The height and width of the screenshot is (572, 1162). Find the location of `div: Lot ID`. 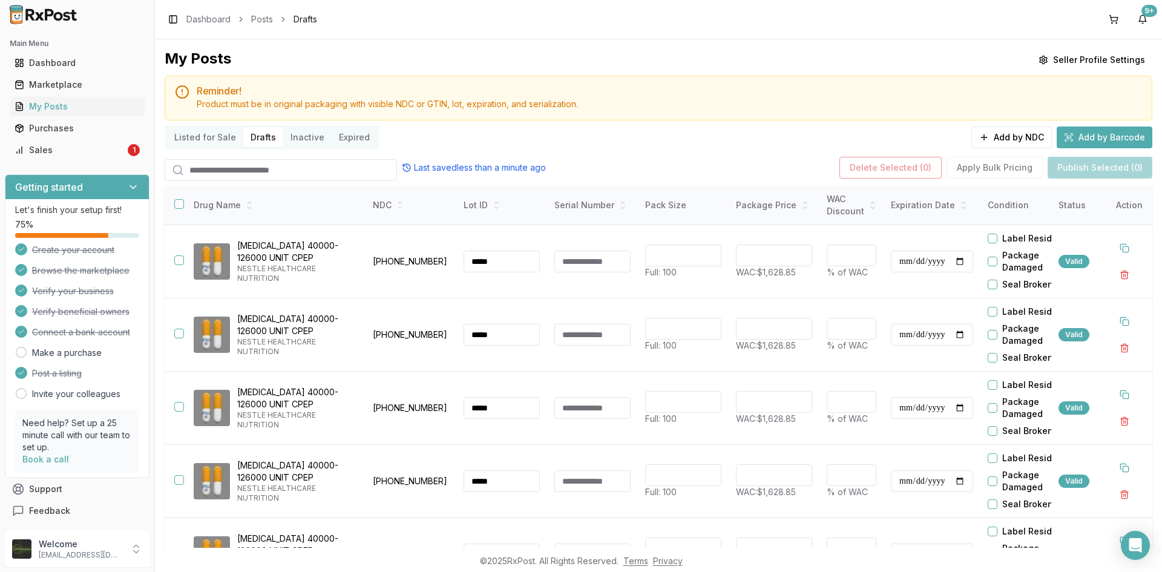

div: Lot ID is located at coordinates (502, 205).